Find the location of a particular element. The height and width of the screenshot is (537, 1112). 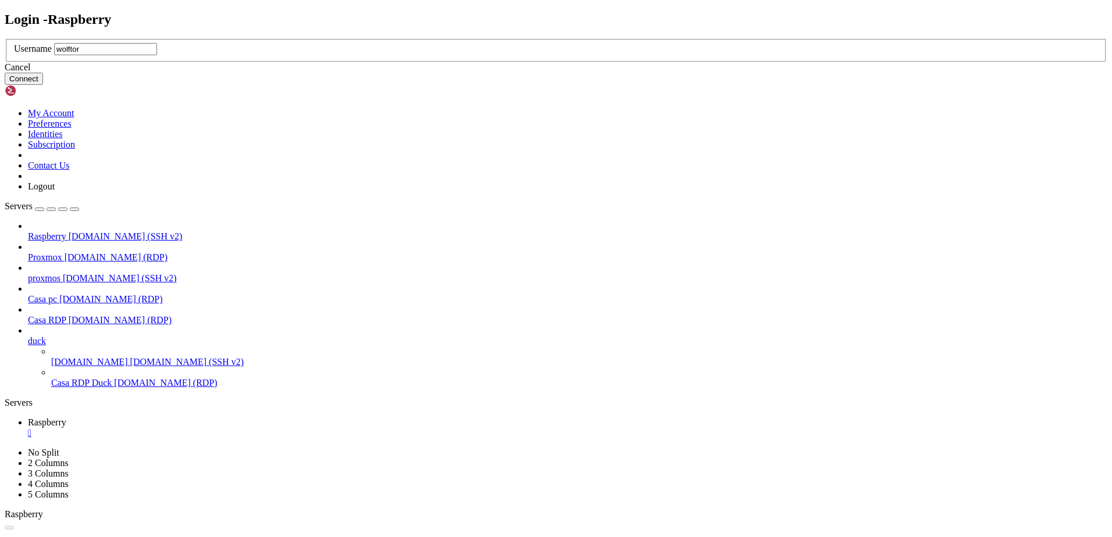

a: 5 Columns is located at coordinates (48, 494).